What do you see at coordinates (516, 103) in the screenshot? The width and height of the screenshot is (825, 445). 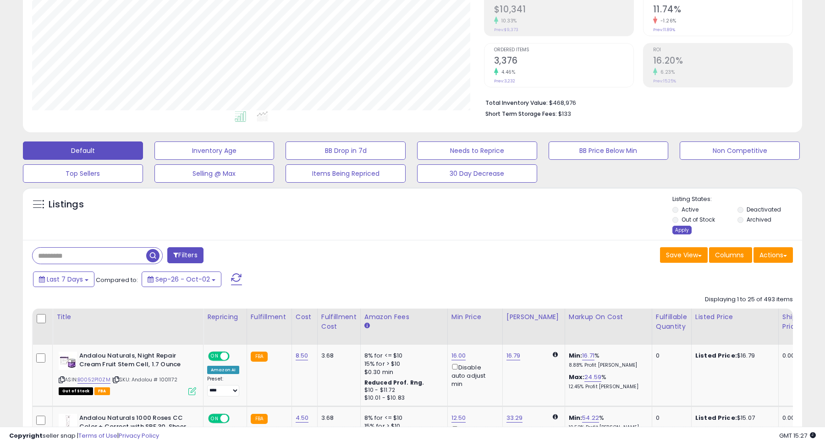 I see `b: Total Inventory Value:` at bounding box center [516, 103].